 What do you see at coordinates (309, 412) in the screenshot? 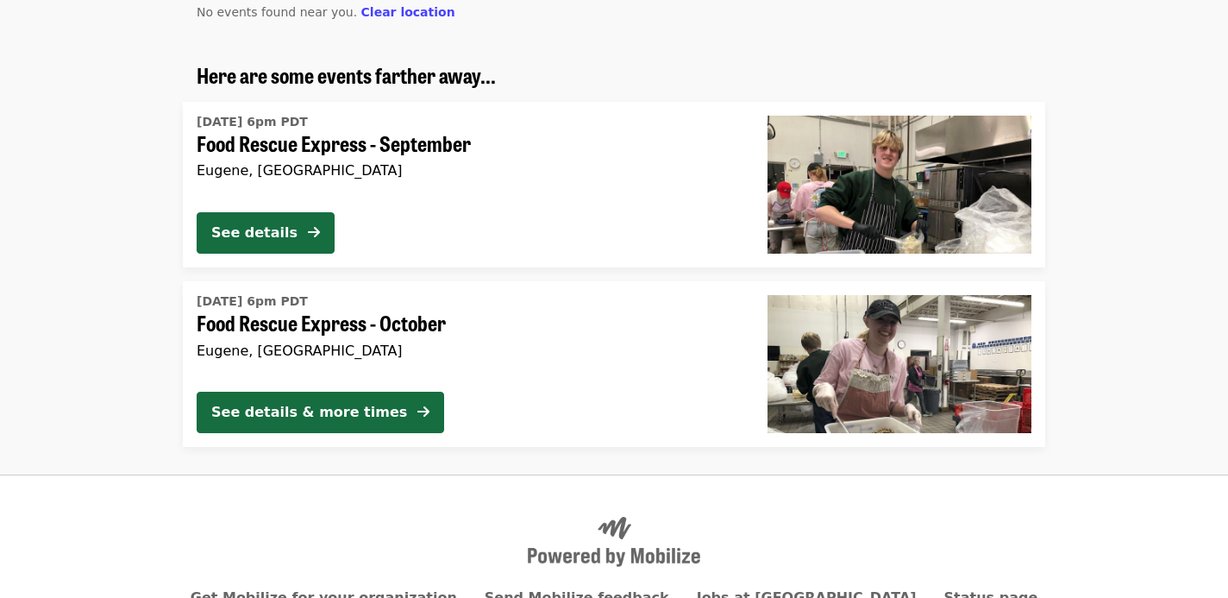
I see `div: See details & more times` at bounding box center [309, 412].